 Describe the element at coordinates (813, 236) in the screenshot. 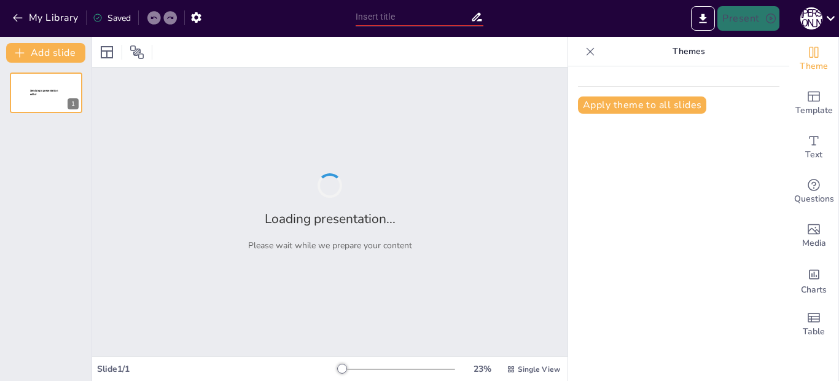

I see `div: Add images, graphics, shapes or video` at that location.